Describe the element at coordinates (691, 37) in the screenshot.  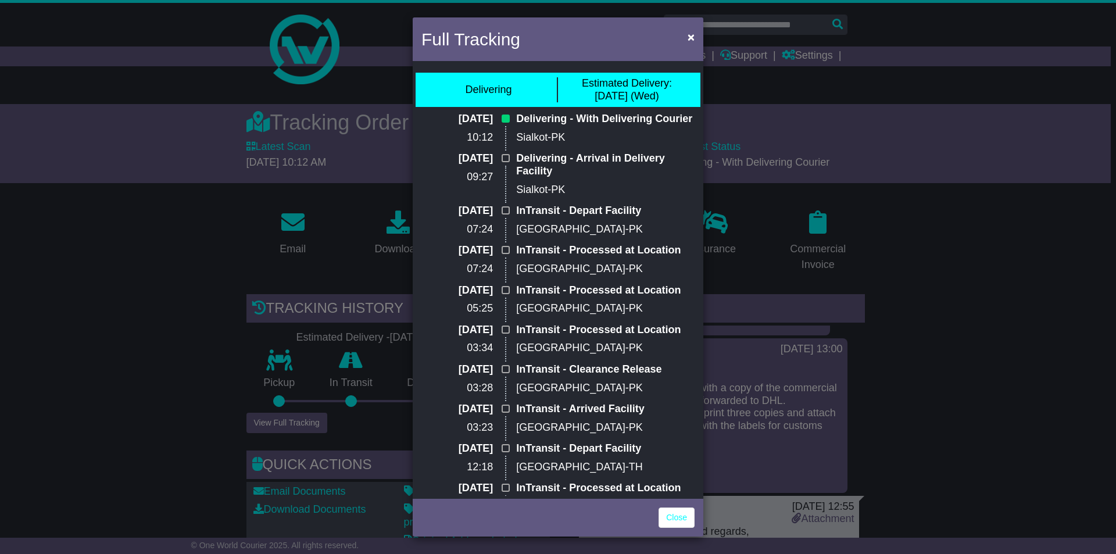
I see `button: Close` at that location.